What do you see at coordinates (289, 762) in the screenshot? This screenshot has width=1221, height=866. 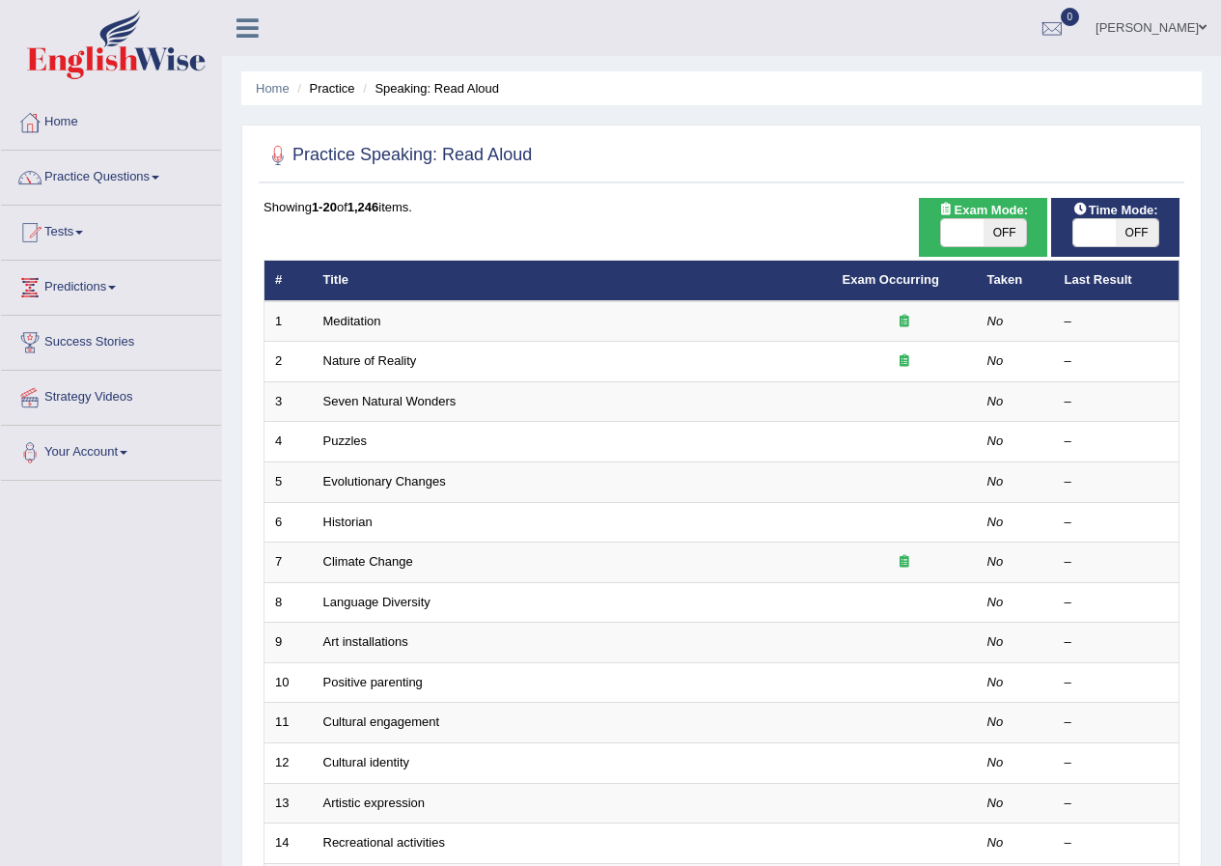 I see `td: 12` at bounding box center [289, 762].